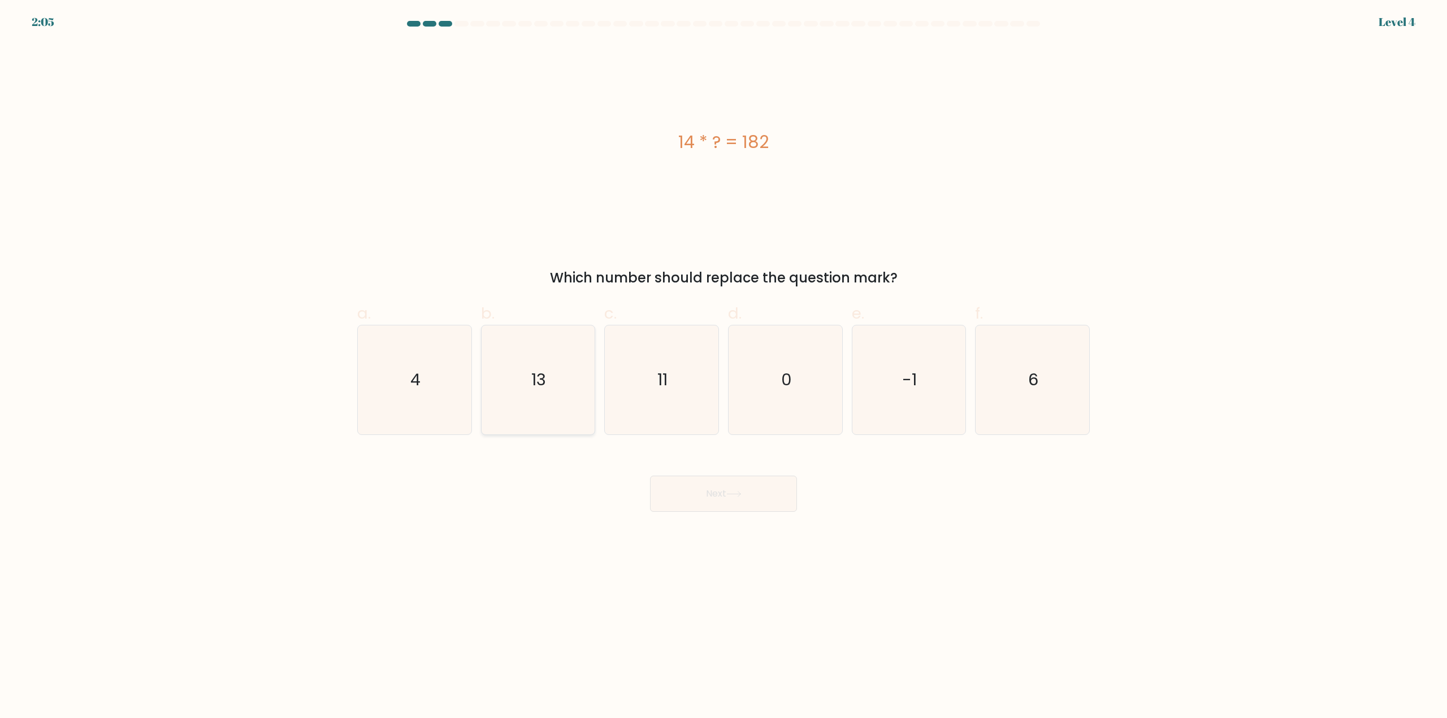  What do you see at coordinates (858, 313) in the screenshot?
I see `span: e.` at bounding box center [858, 313].